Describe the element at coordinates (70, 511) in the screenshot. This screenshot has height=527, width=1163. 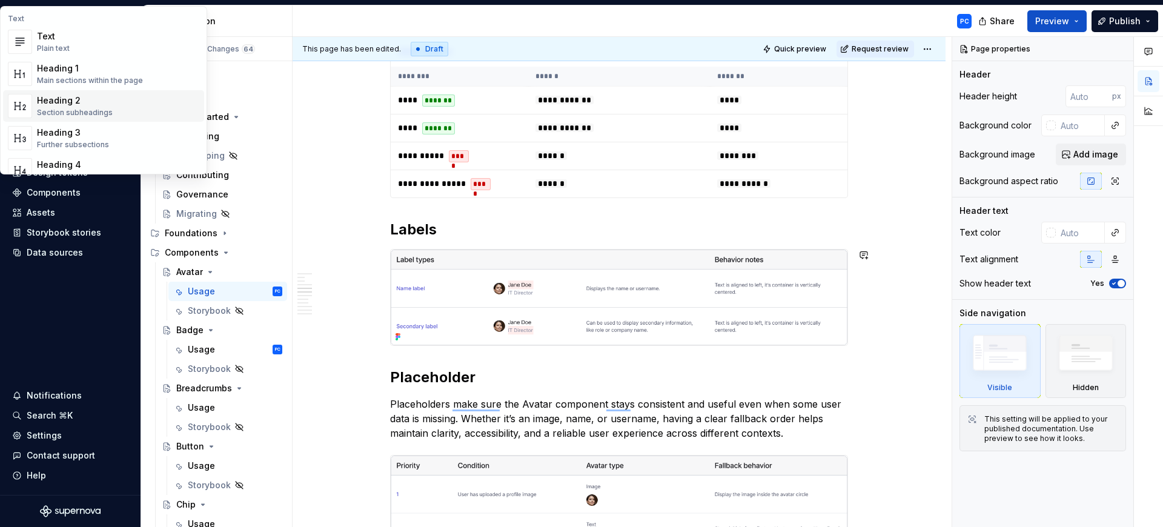
I see `svg: Supernova Logo` at that location.